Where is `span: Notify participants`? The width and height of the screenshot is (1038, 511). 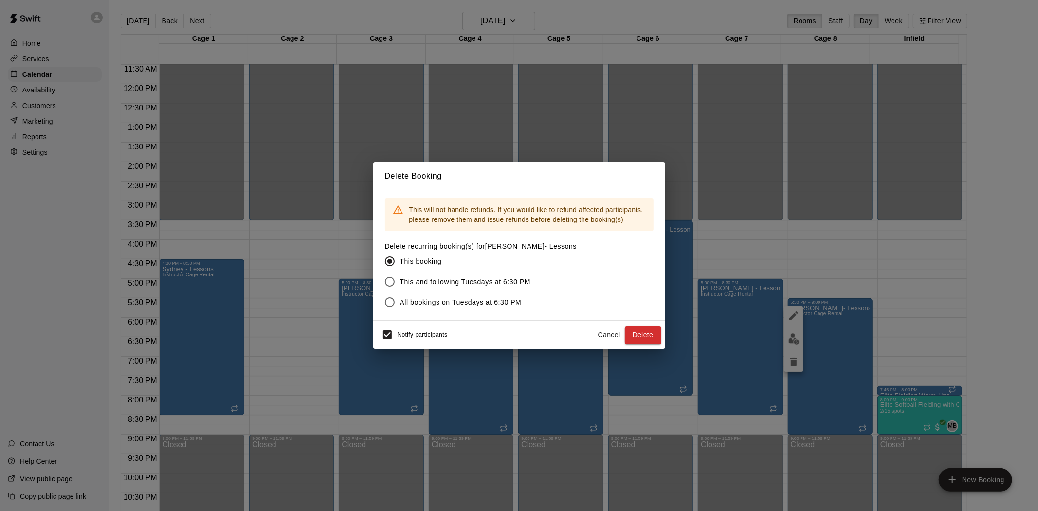
span: Notify participants is located at coordinates (423, 335).